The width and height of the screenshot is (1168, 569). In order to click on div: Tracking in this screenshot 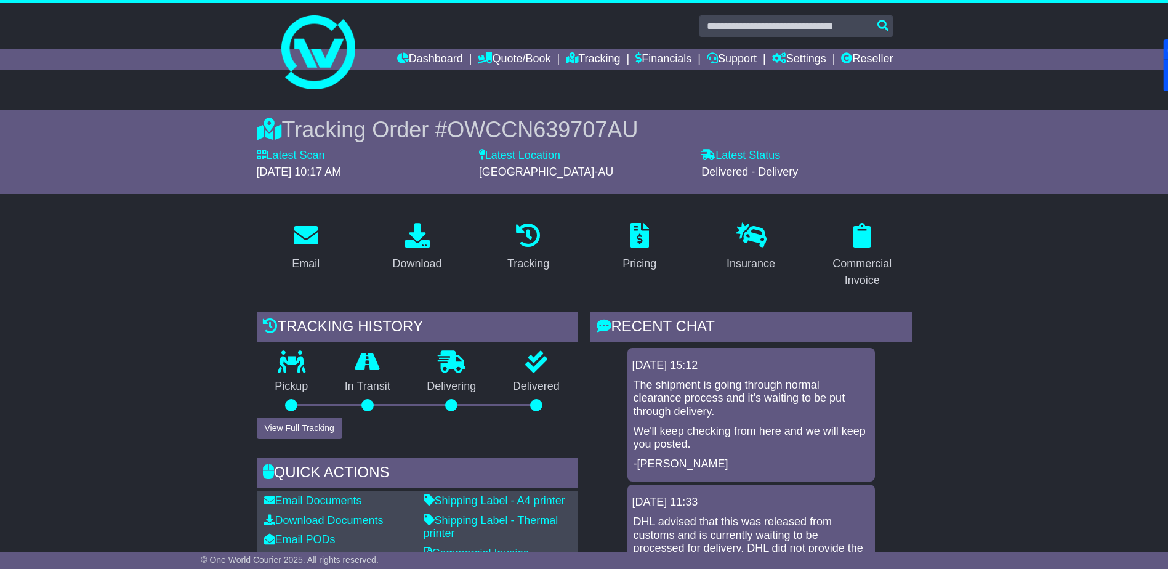, I will do `click(528, 263)`.